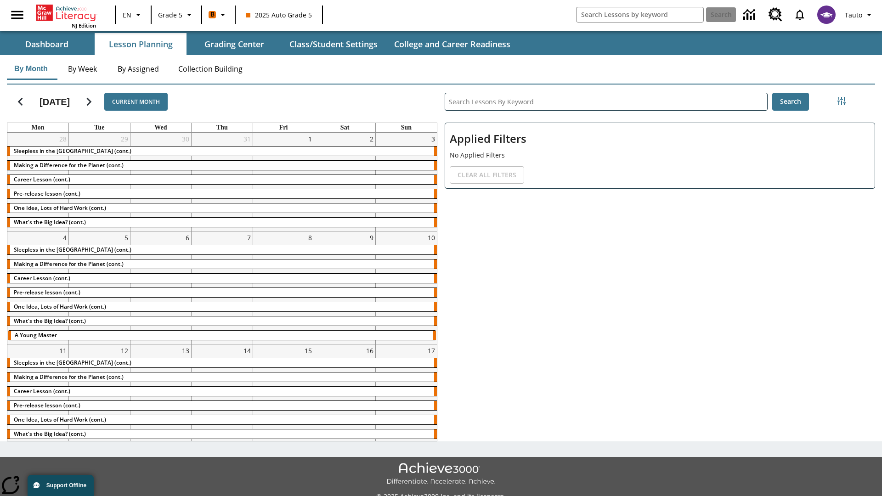 This screenshot has height=496, width=882. I want to click on a: July 28, 2025, so click(63, 139).